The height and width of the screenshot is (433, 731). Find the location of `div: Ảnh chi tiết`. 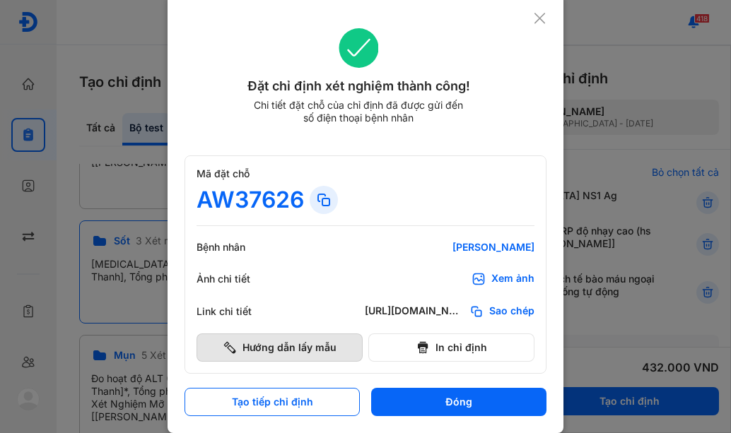

div: Ảnh chi tiết is located at coordinates (239, 279).